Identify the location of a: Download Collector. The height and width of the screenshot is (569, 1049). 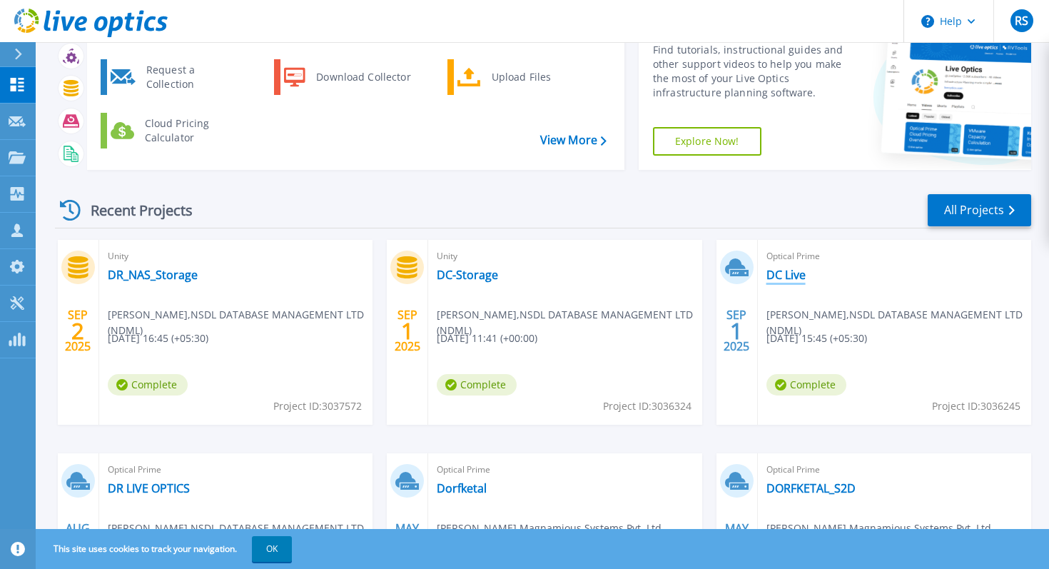
(347, 77).